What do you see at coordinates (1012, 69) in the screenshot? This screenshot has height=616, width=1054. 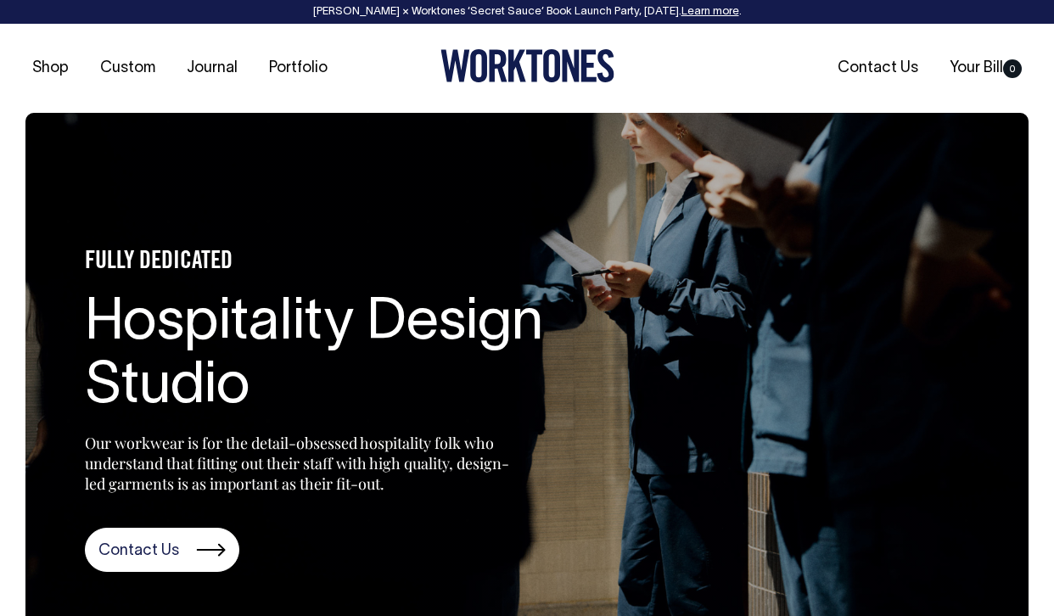 I see `span: 0` at bounding box center [1012, 69].